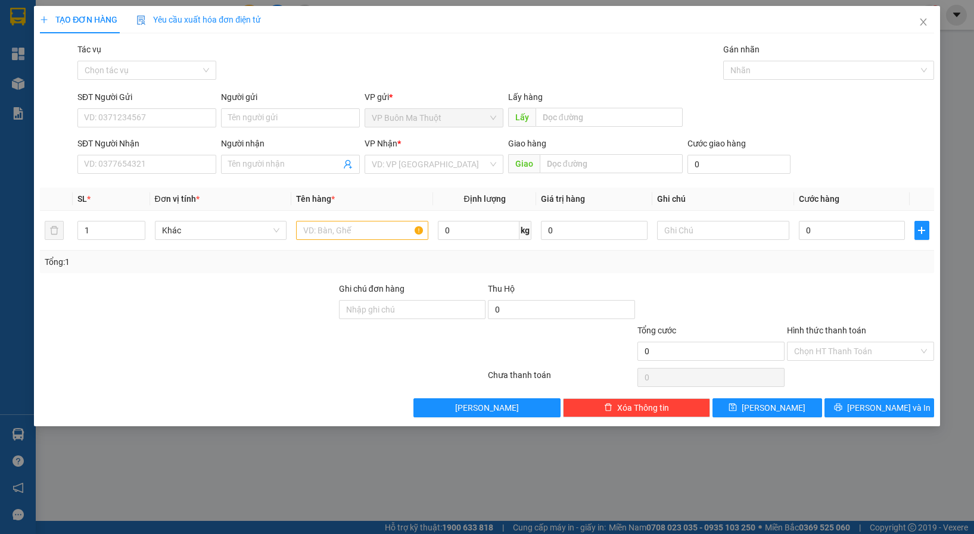 This screenshot has height=534, width=974. What do you see at coordinates (594, 231) in the screenshot?
I see `input: 0` at bounding box center [594, 231].